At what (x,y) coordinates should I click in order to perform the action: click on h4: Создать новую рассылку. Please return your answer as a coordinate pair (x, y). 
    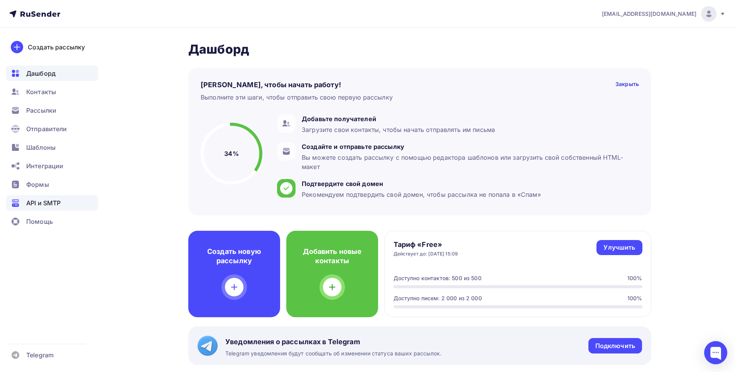
    Looking at the image, I should click on (234, 256).